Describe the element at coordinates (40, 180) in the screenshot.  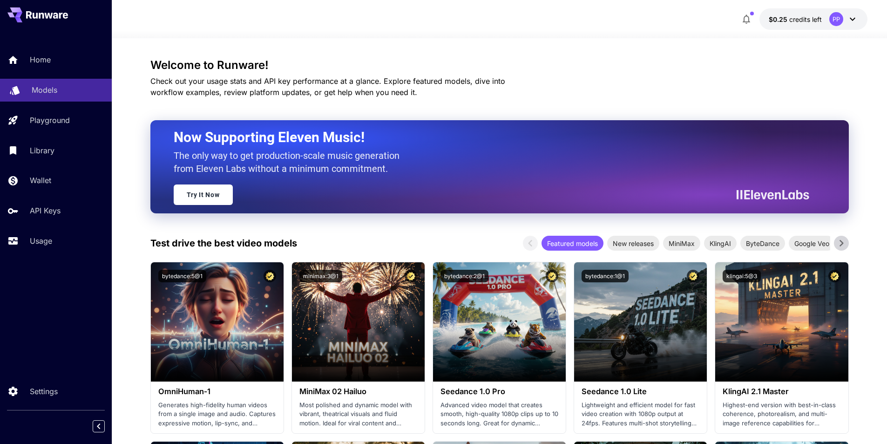
I see `p: Wallet` at that location.